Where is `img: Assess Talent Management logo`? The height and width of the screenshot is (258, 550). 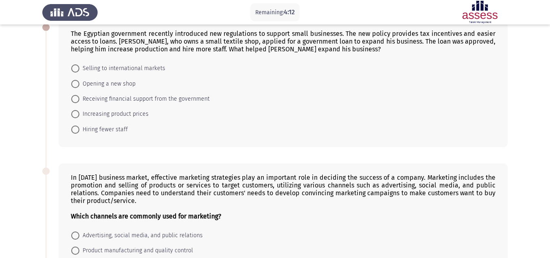
img: Assess Talent Management logo is located at coordinates (70, 12).